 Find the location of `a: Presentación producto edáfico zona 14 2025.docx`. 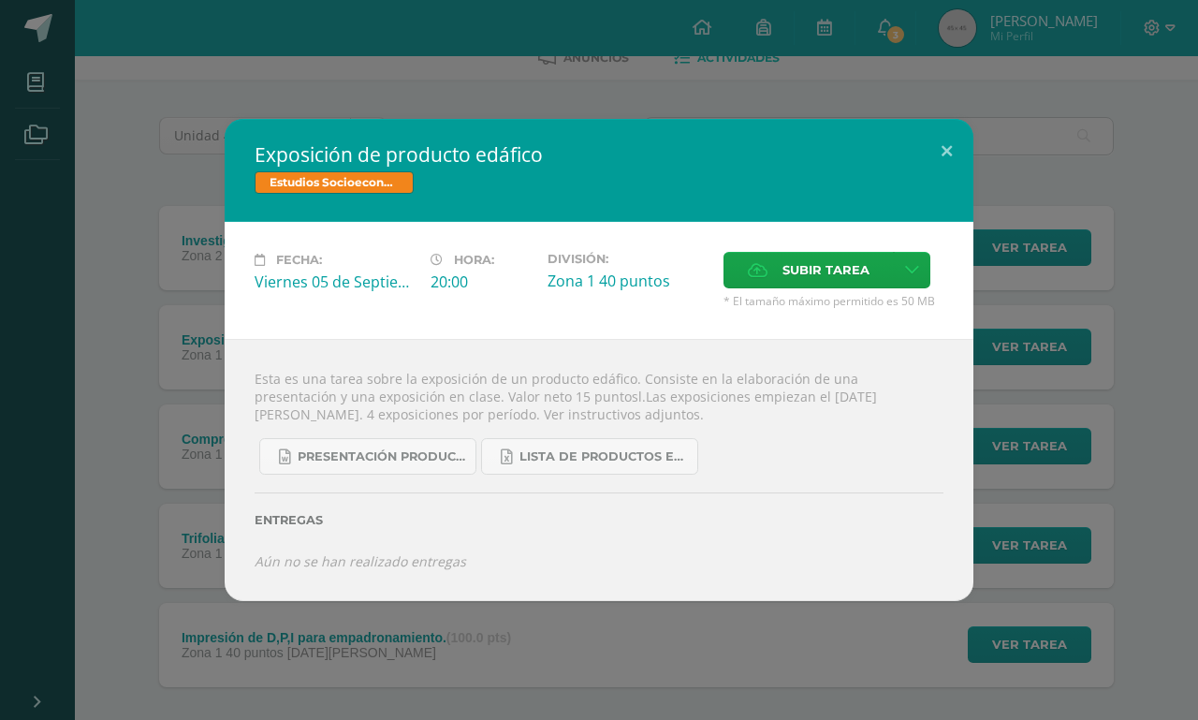

a: Presentación producto edáfico zona 14 2025.docx is located at coordinates (368, 456).